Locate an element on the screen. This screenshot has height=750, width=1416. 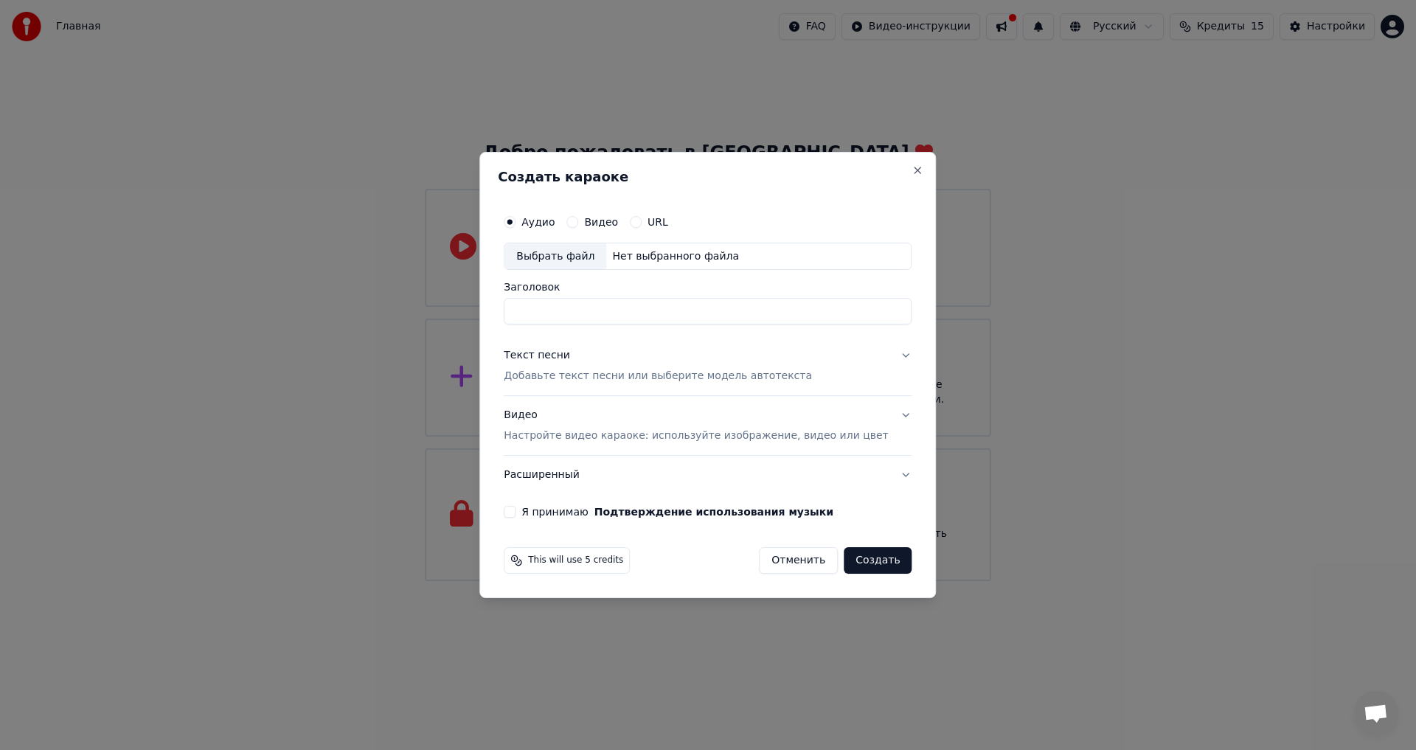
button: Расширенный is located at coordinates (707, 475).